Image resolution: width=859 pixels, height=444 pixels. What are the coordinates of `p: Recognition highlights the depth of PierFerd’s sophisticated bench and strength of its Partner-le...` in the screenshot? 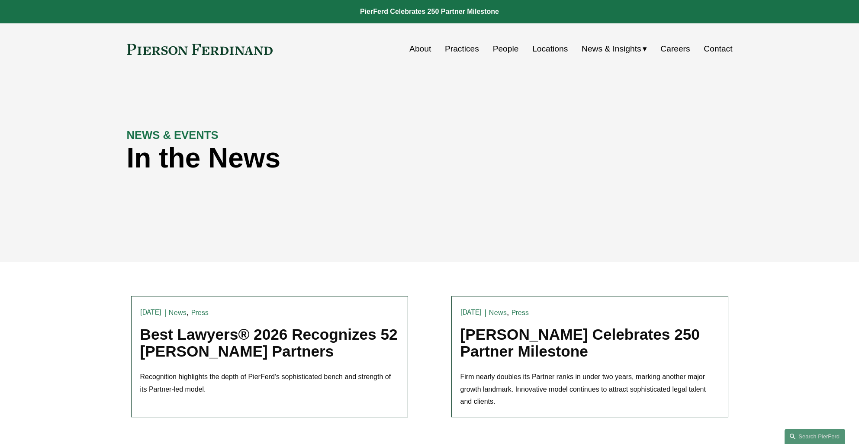 It's located at (269, 384).